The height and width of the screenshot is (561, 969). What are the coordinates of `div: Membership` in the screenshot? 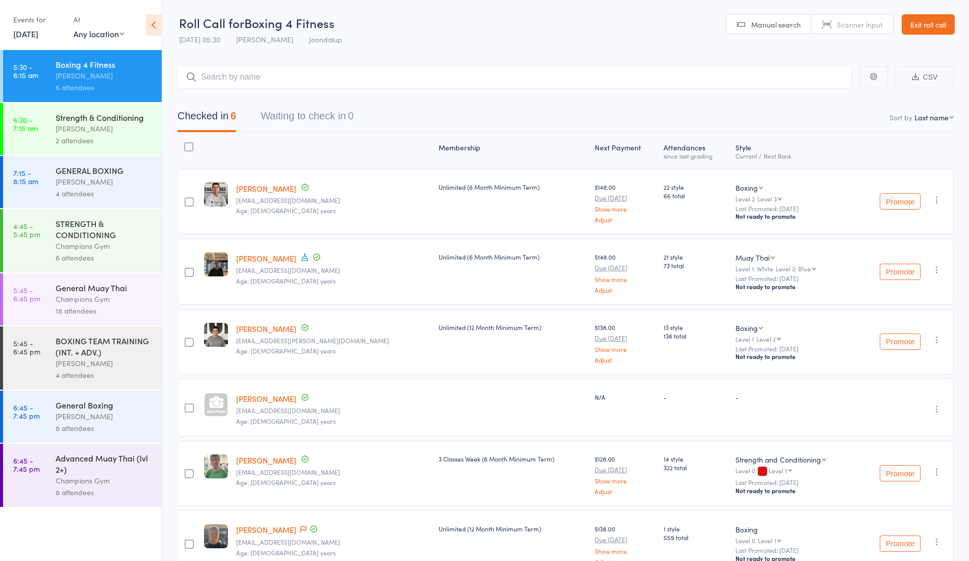 It's located at (513, 150).